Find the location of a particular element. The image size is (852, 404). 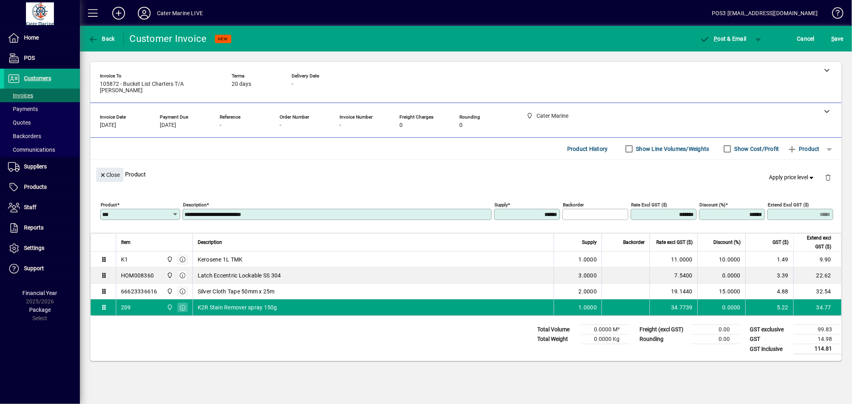

a: Settings is located at coordinates (42, 249).